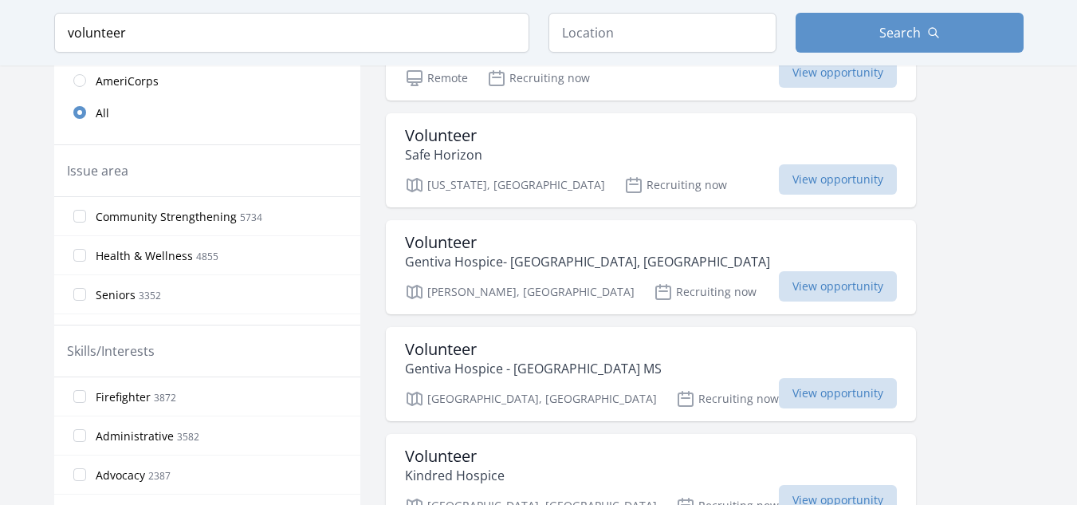  What do you see at coordinates (292, 33) in the screenshot?
I see `input: Keyword` at bounding box center [292, 33].